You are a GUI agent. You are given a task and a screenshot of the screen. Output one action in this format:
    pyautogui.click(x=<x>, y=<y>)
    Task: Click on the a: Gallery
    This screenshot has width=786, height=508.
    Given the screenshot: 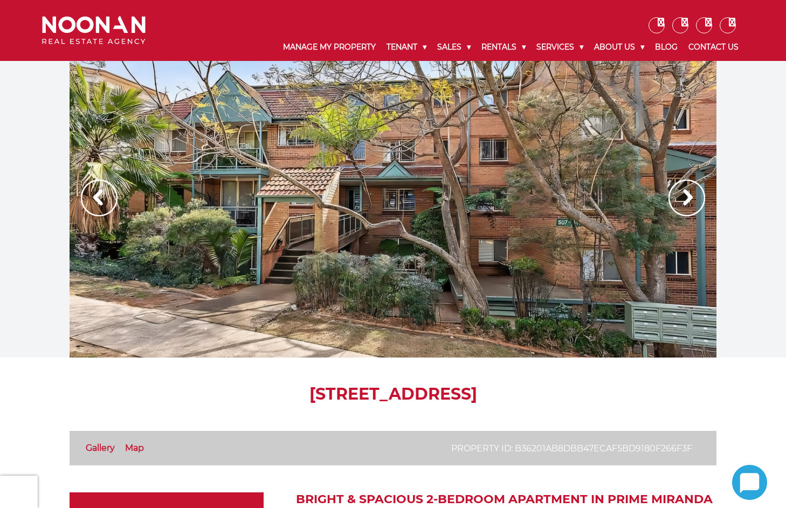 What is the action you would take?
    pyautogui.click(x=100, y=447)
    